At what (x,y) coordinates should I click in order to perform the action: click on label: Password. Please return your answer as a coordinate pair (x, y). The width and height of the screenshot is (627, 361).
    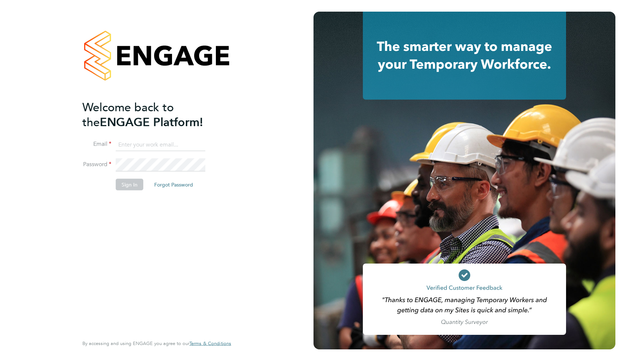
    Looking at the image, I should click on (97, 164).